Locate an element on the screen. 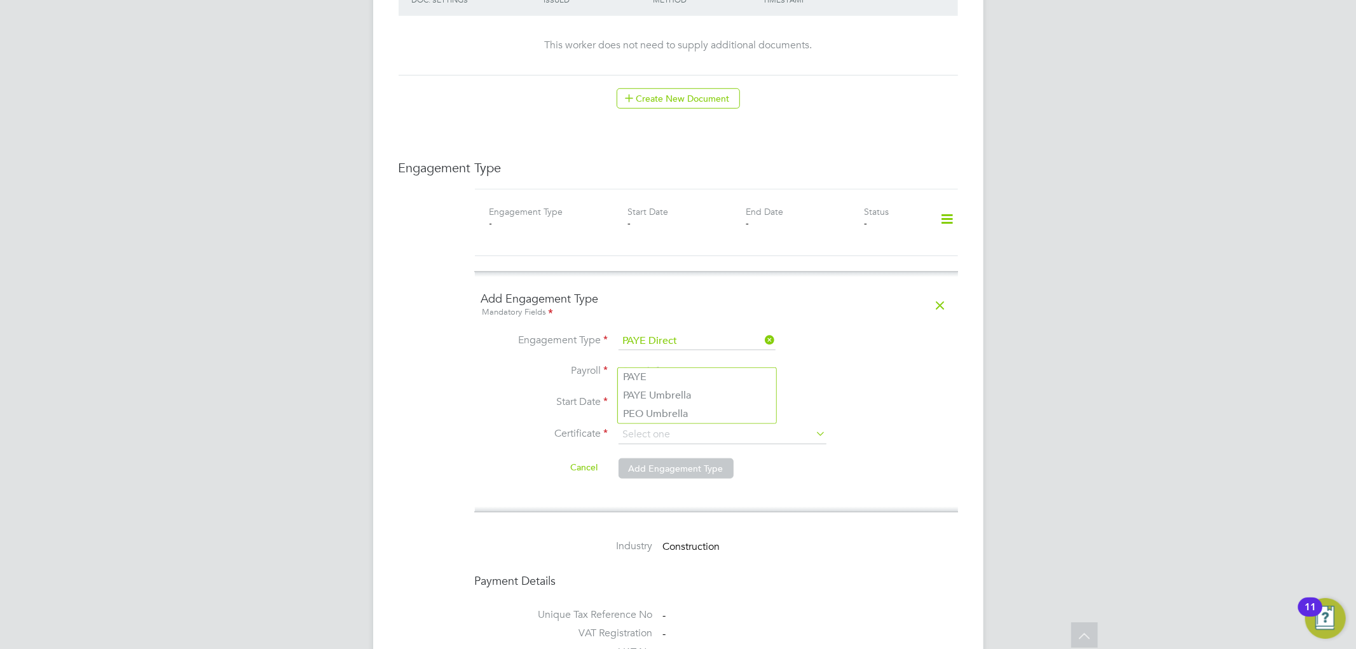 Image resolution: width=1356 pixels, height=649 pixels. label: End Date is located at coordinates (764, 212).